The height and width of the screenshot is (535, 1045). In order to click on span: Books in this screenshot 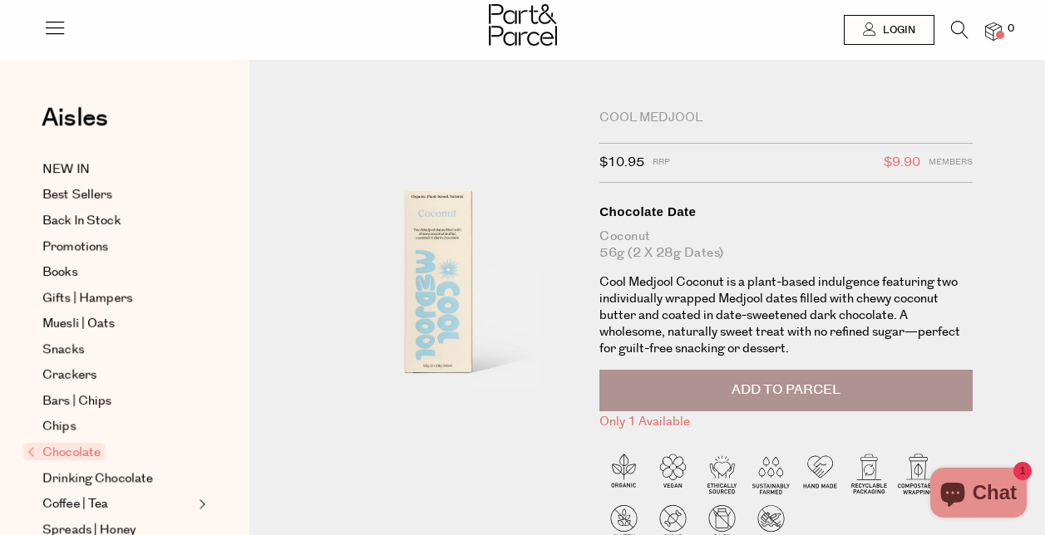, I will do `click(60, 273)`.